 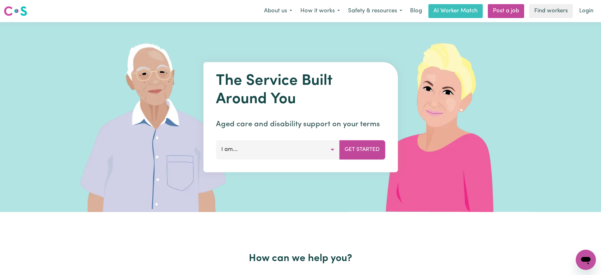 What do you see at coordinates (277, 149) in the screenshot?
I see `button: I am...` at bounding box center [277, 149].